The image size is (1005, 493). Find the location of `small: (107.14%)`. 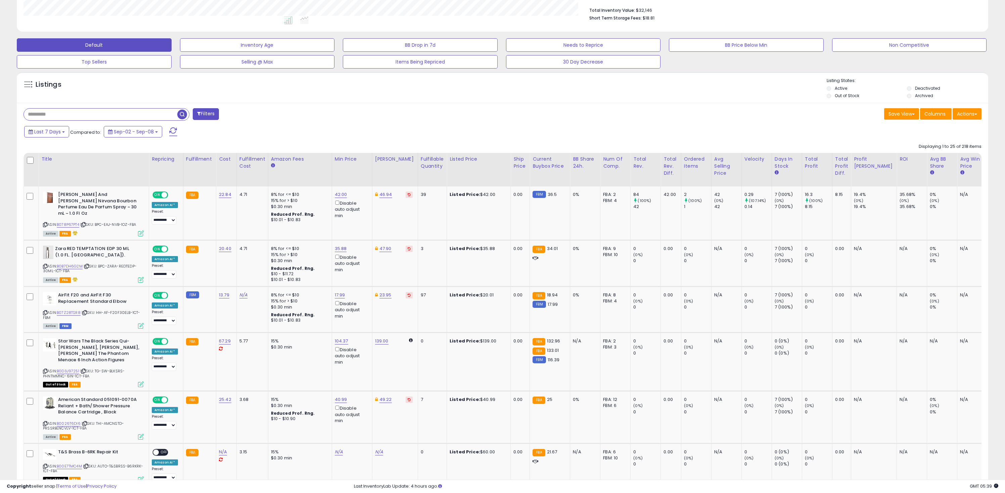

small: (107.14%) is located at coordinates (757, 201).